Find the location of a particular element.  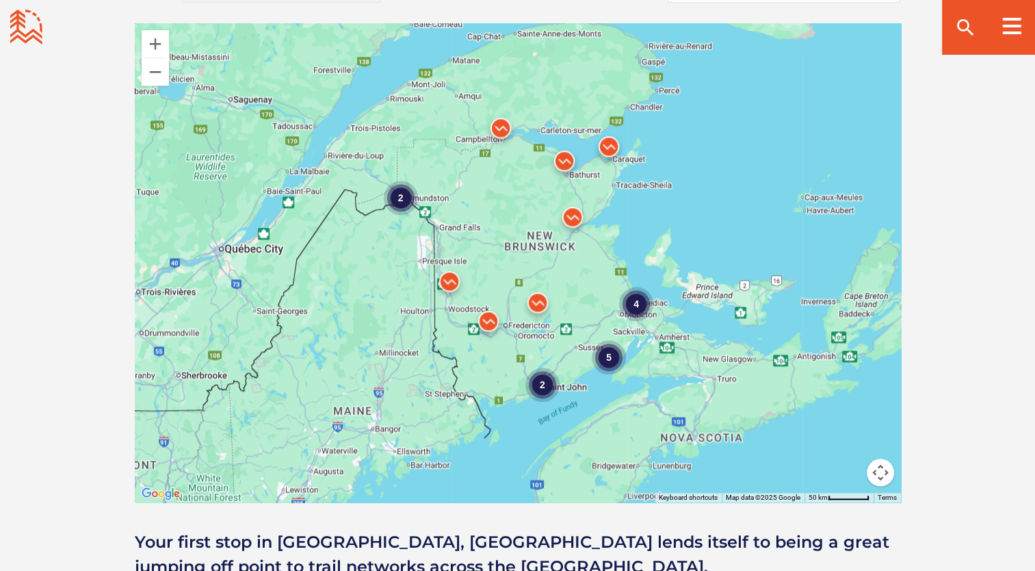

button: Keyboard shortcuts is located at coordinates (688, 497).